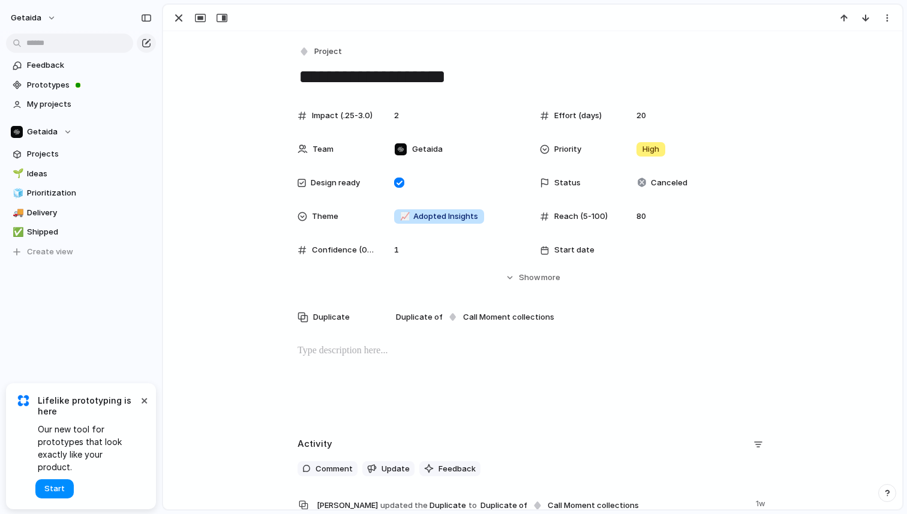 The width and height of the screenshot is (907, 514). I want to click on div: 🧊Prioritization, so click(81, 193).